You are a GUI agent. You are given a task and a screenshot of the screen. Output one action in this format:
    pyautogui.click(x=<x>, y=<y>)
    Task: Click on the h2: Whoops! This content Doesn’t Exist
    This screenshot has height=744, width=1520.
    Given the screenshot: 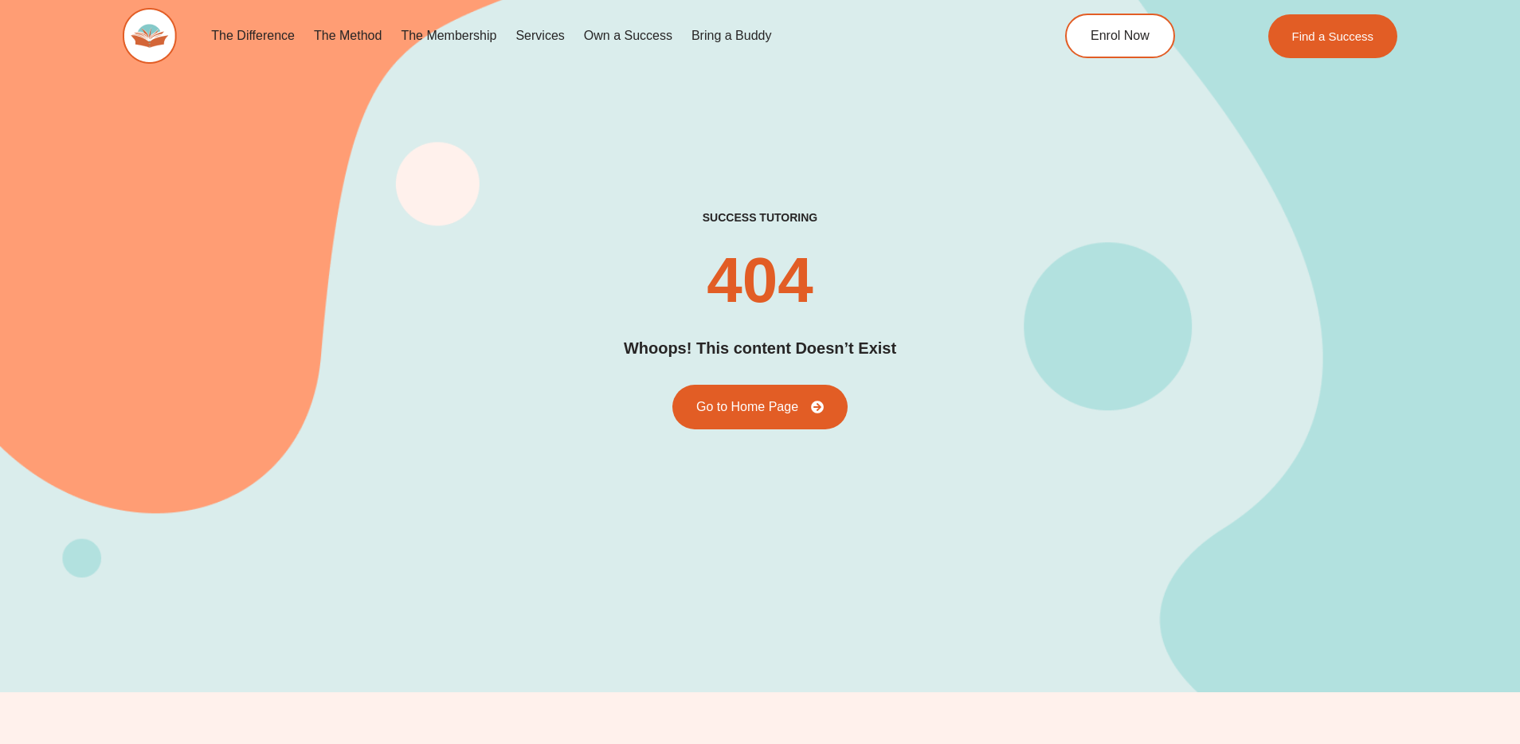 What is the action you would take?
    pyautogui.click(x=760, y=348)
    